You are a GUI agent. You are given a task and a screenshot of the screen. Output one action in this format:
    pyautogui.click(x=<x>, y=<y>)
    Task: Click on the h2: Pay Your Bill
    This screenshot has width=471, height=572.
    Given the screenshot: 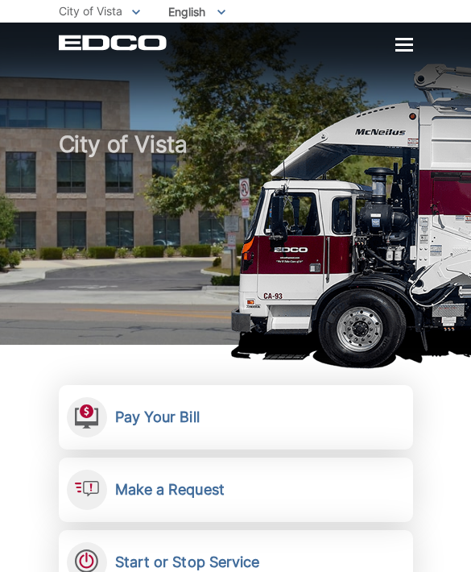 What is the action you would take?
    pyautogui.click(x=157, y=417)
    